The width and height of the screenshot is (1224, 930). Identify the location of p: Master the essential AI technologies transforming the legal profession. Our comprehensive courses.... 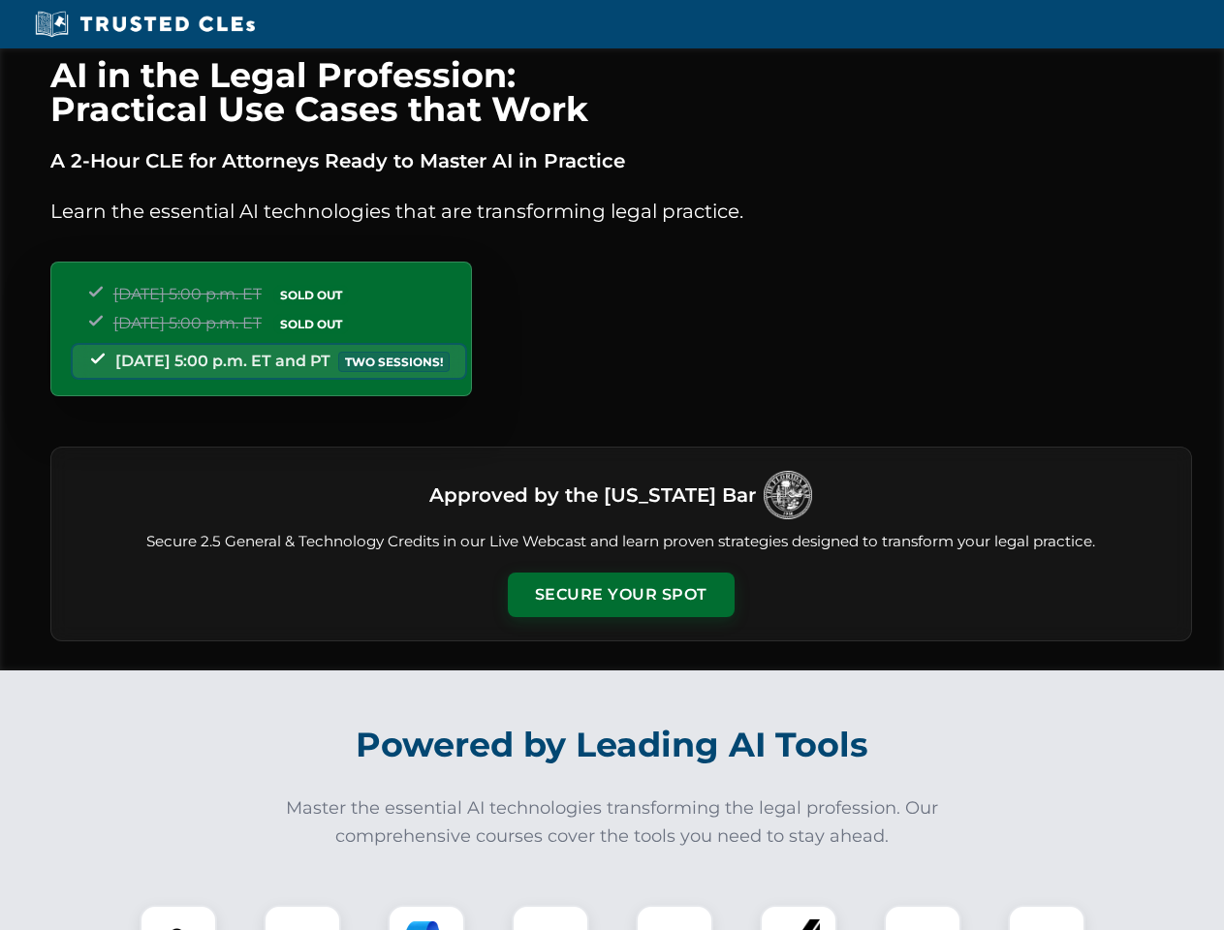
(612, 823).